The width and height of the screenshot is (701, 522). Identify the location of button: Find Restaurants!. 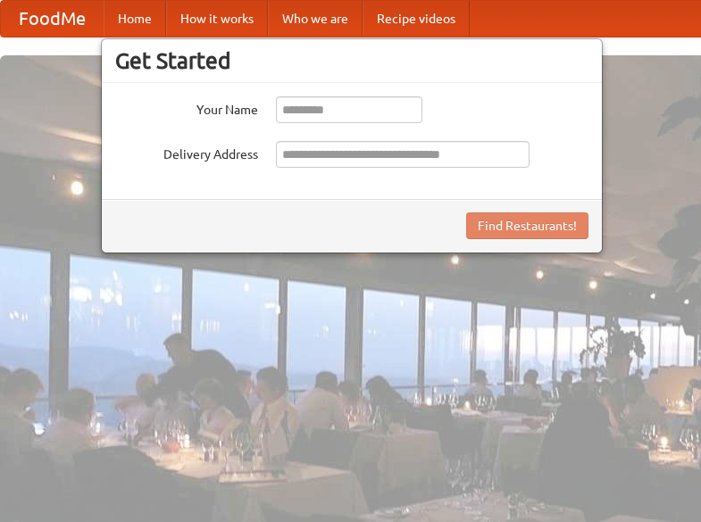
(527, 226).